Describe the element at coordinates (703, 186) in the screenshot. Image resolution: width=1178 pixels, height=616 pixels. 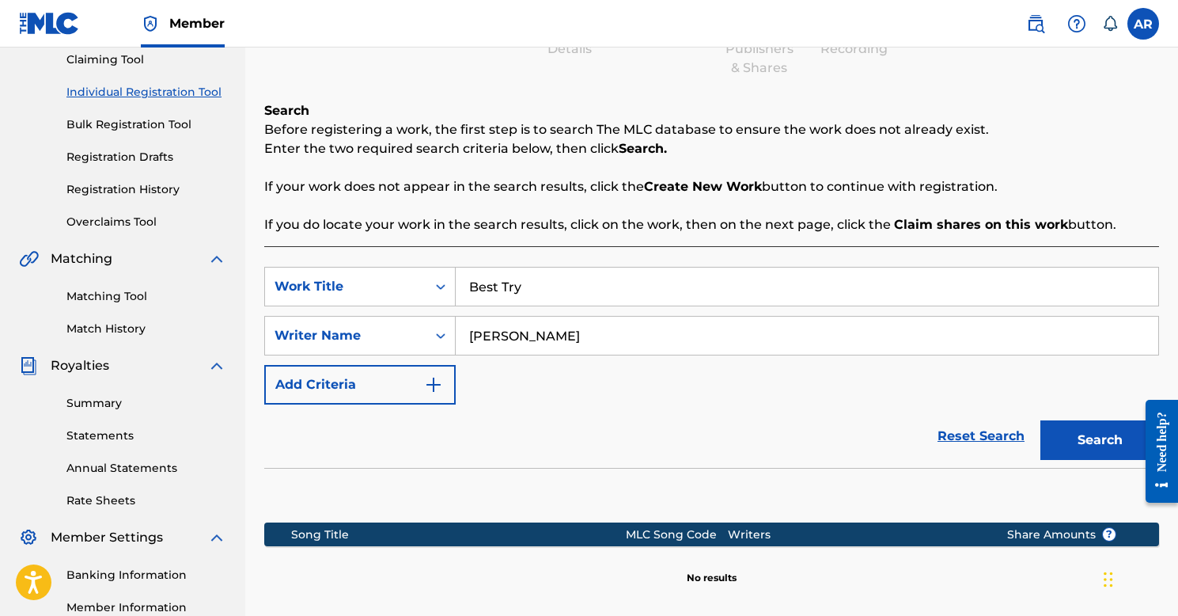
I see `strong: Create New Work` at that location.